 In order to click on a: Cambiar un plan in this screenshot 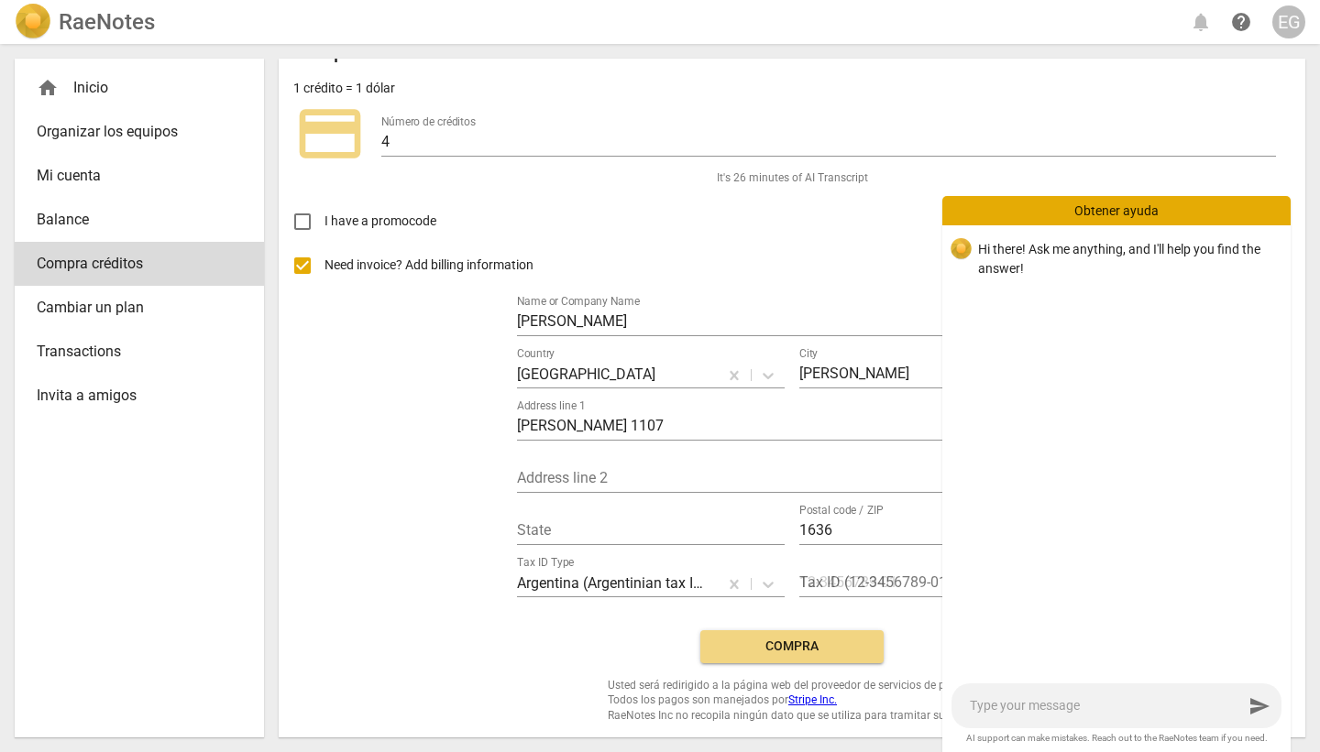, I will do `click(139, 308)`.